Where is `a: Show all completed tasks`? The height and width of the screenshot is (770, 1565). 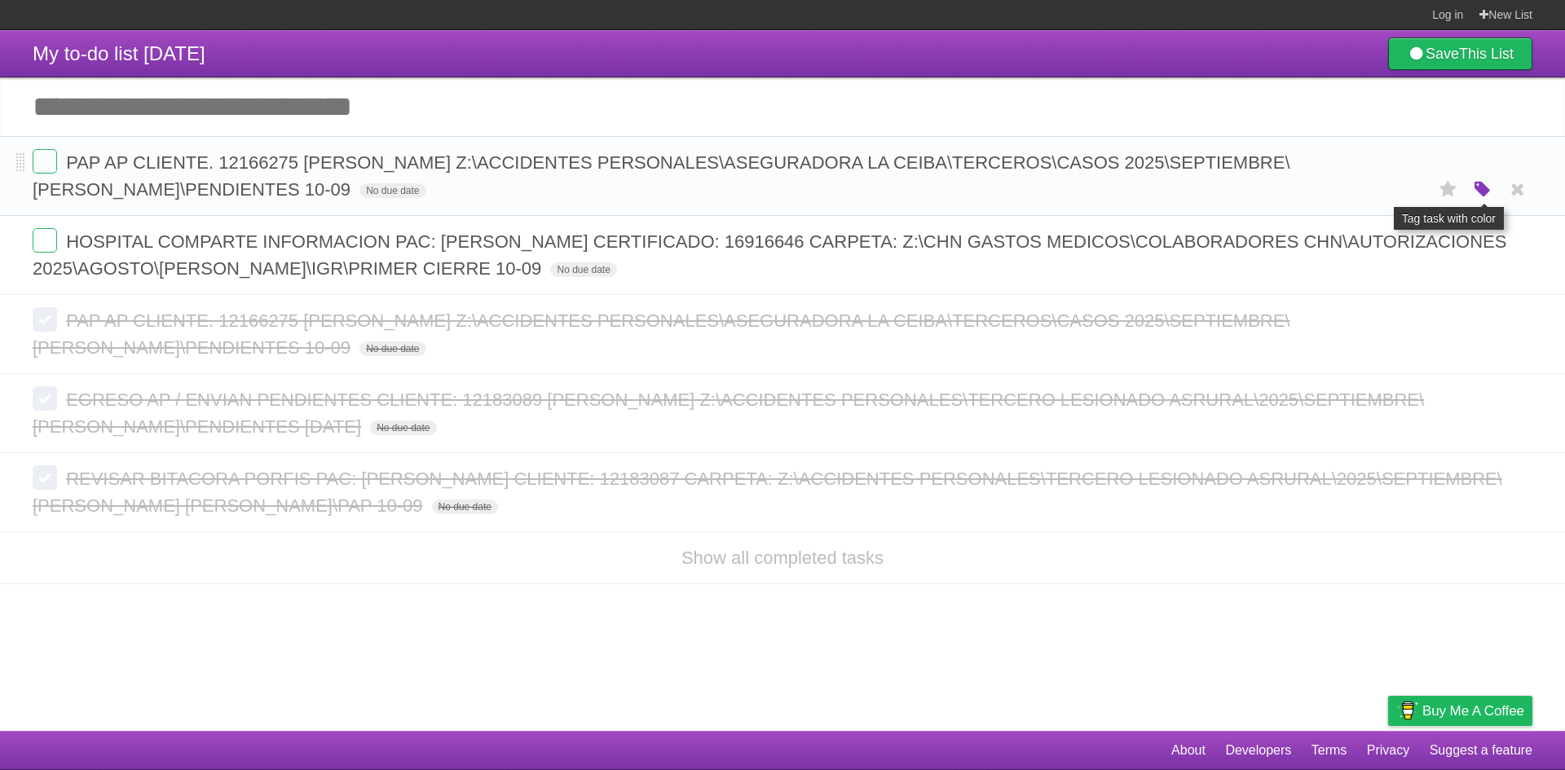
a: Show all completed tasks is located at coordinates (783, 558).